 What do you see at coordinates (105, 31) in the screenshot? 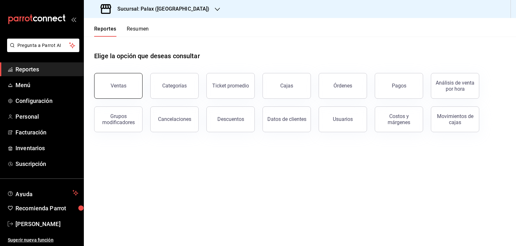
I see `button: Reportes` at bounding box center [105, 31].